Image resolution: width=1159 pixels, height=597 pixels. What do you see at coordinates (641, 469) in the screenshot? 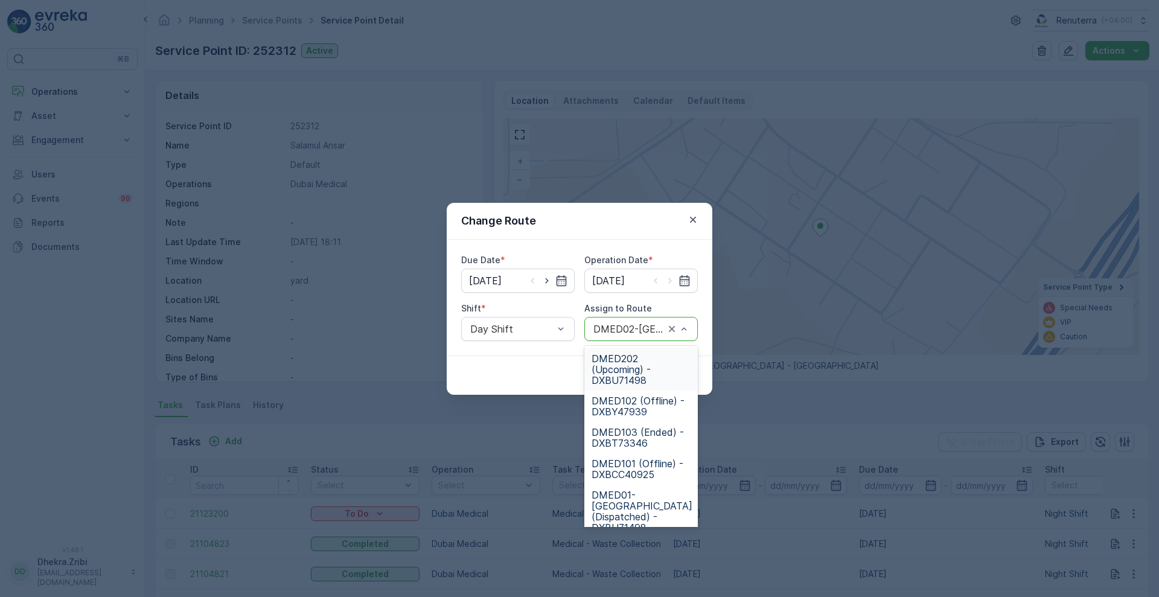
I see `span: DMED101 (Offline) - DXBCC40925` at bounding box center [641, 469].